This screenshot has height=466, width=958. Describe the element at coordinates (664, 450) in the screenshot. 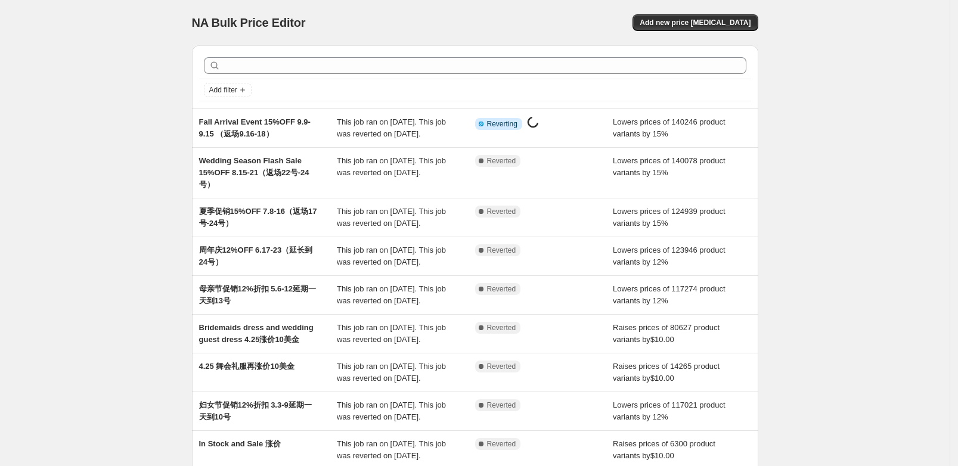

I see `span: Raises prices of 6300 product variants by` at that location.